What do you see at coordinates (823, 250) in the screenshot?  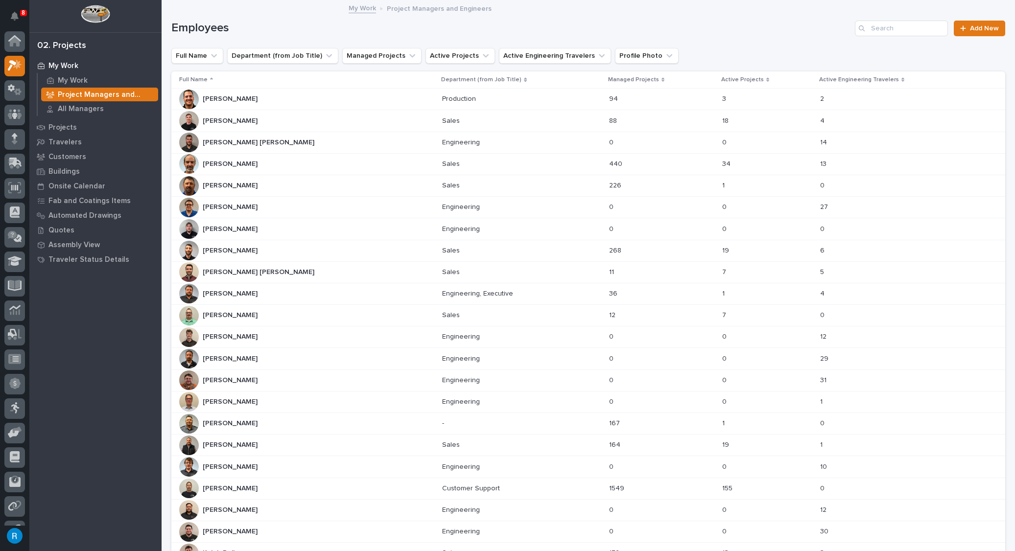 I see `p: 6` at bounding box center [823, 250].